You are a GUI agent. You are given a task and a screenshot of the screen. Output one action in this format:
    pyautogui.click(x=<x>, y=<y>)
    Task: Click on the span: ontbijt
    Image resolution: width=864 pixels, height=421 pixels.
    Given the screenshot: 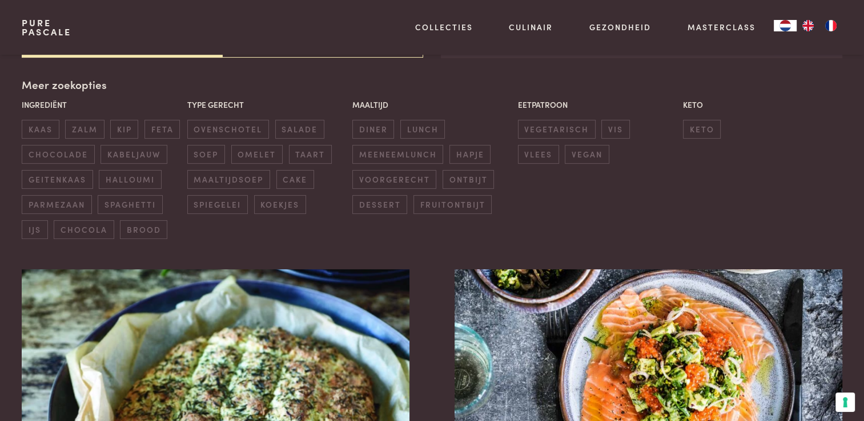 What is the action you would take?
    pyautogui.click(x=468, y=179)
    